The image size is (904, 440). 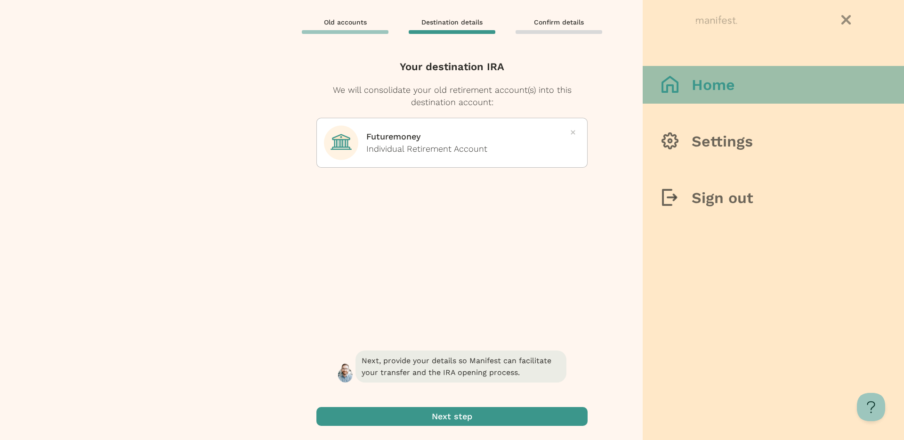 What do you see at coordinates (773, 198) in the screenshot?
I see `button: Sign out` at bounding box center [773, 198].